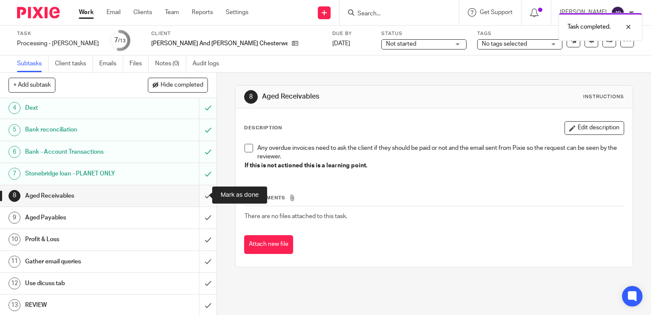  I want to click on div: 5, so click(14, 130).